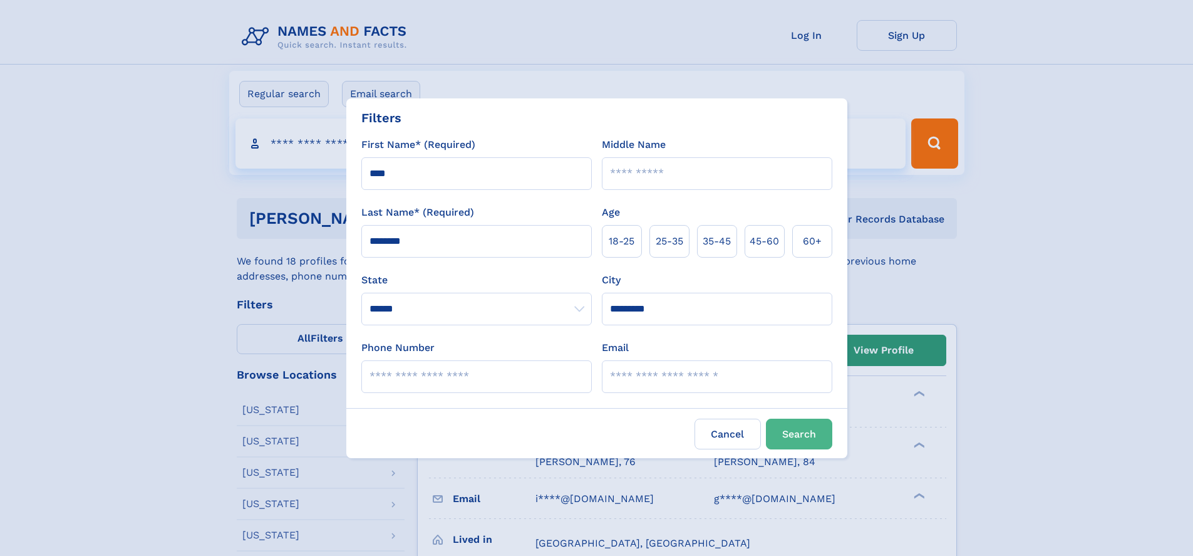  Describe the element at coordinates (398, 348) in the screenshot. I see `label: Phone Number` at that location.